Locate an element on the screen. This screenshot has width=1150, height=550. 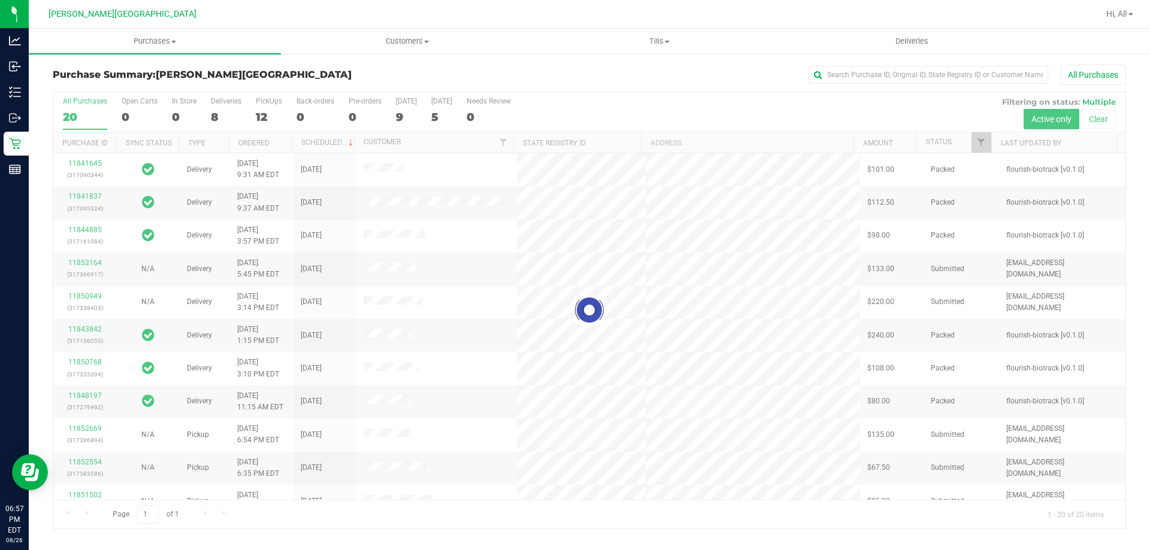
span: Customers is located at coordinates (407, 41).